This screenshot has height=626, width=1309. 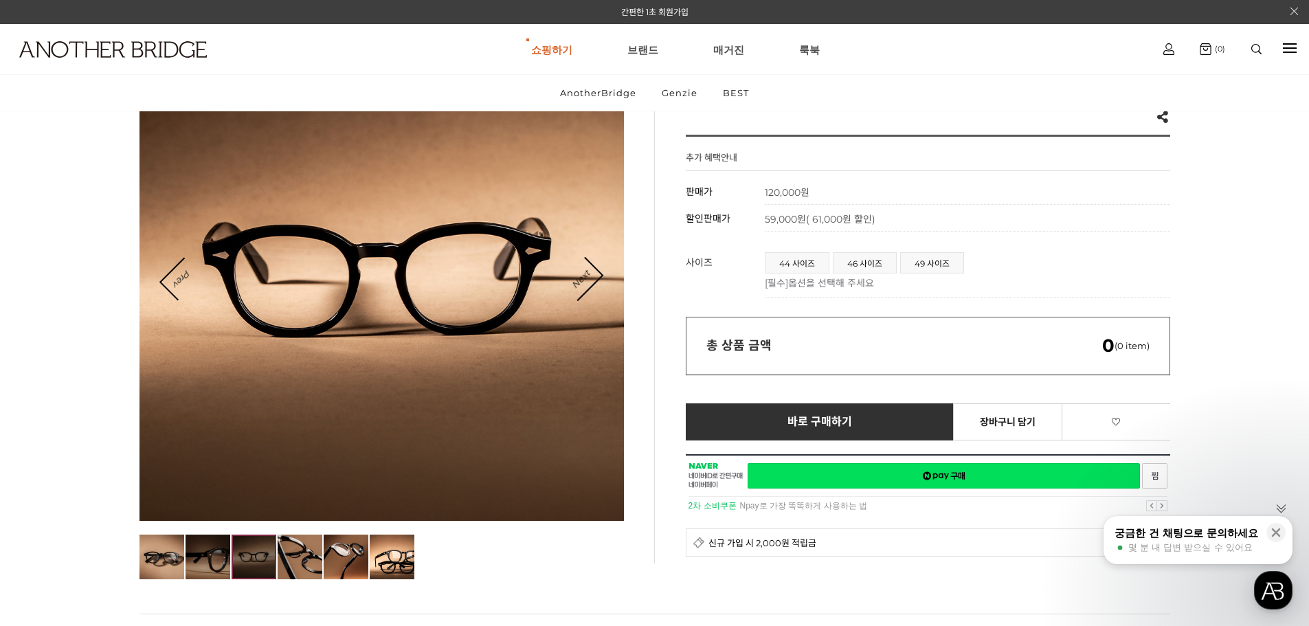 I want to click on a: Prev, so click(x=182, y=278).